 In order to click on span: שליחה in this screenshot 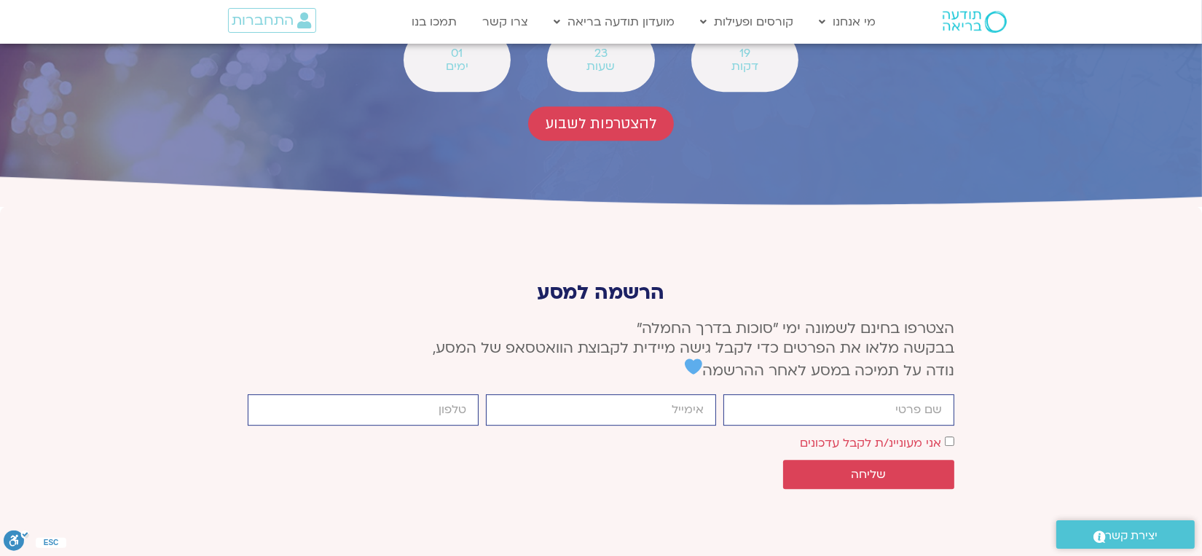, I will do `click(869, 474)`.